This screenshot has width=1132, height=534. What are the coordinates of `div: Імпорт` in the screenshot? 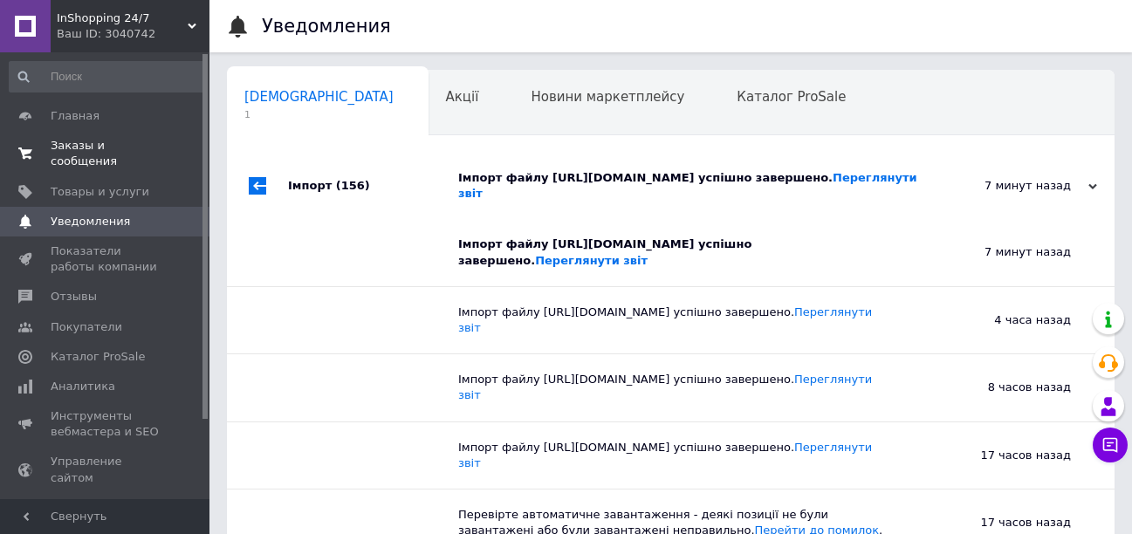 It's located at (373, 186).